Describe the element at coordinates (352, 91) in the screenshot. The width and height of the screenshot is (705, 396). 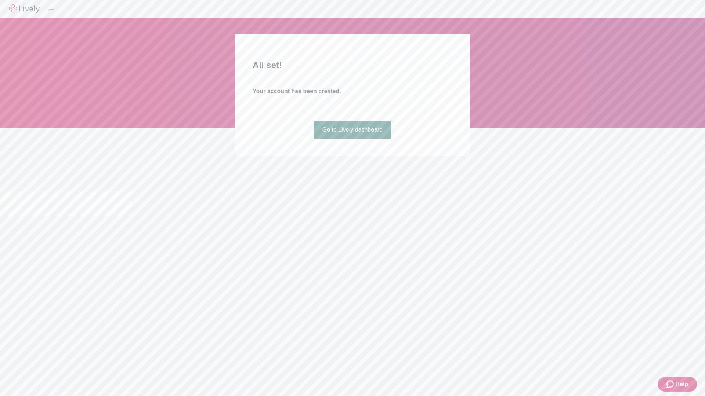
I see `h4: Your account has been created.` at that location.